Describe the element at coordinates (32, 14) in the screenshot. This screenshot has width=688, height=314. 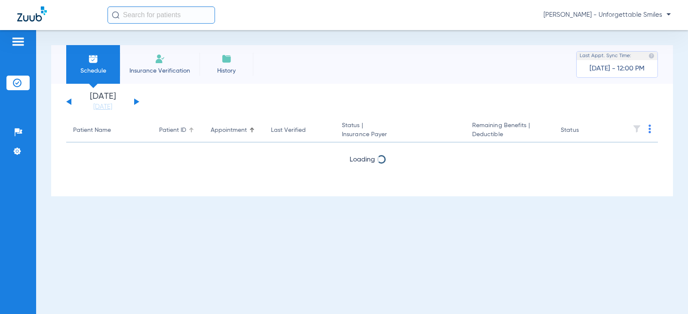
I see `img: Zuub Logo` at that location.